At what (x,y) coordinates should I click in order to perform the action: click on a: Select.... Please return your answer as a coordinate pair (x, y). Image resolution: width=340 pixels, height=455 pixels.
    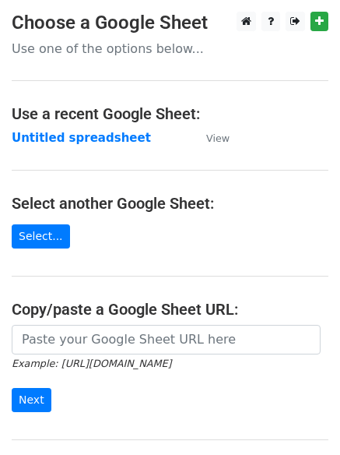
    Looking at the image, I should click on (41, 236).